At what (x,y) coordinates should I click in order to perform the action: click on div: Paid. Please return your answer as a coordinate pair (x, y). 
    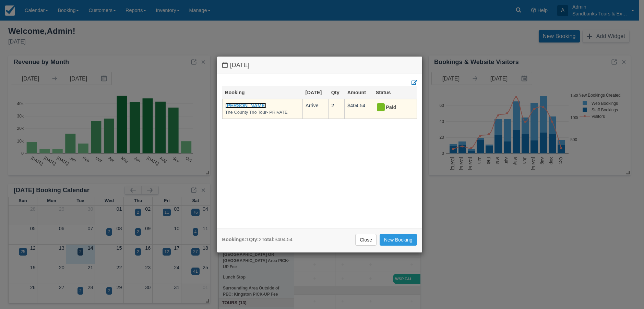
    Looking at the image, I should click on (392, 108).